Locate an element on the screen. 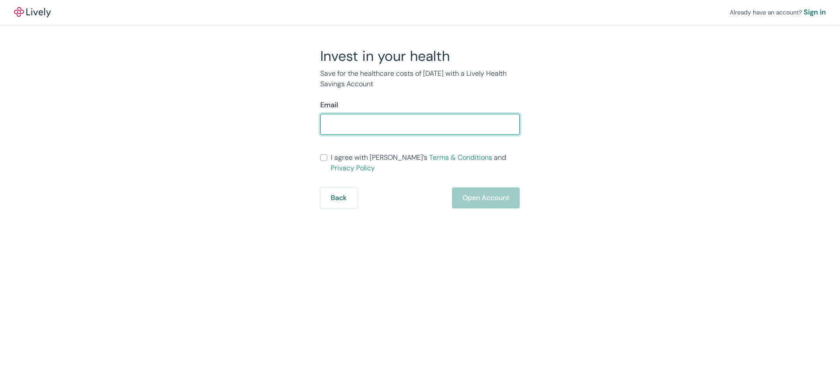  label: Email is located at coordinates (329, 105).